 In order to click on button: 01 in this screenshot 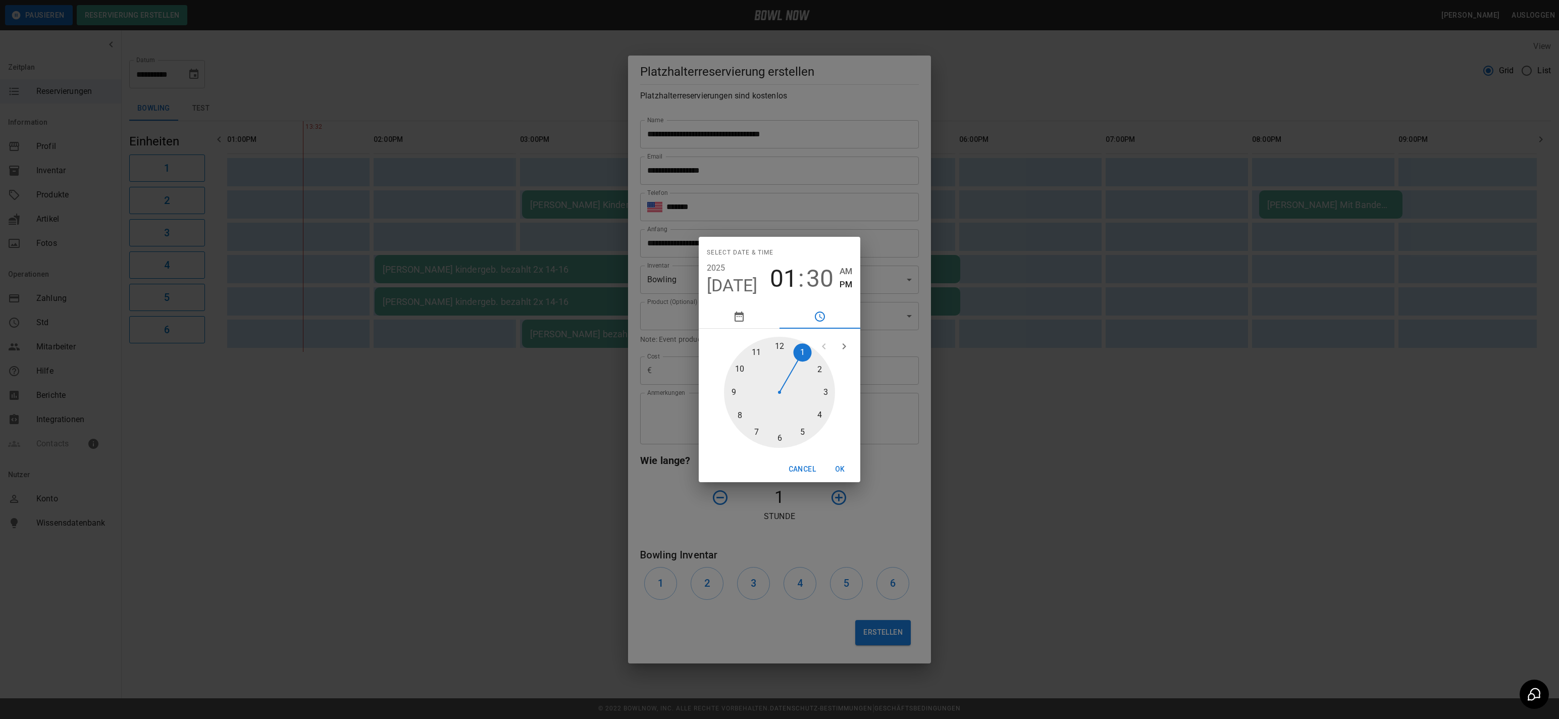, I will do `click(783, 279)`.